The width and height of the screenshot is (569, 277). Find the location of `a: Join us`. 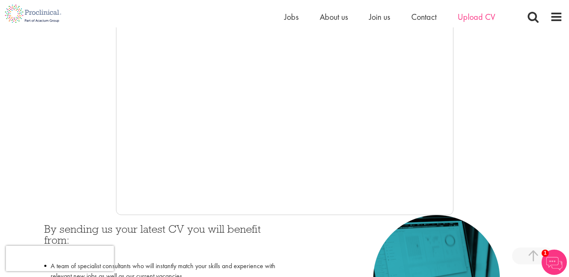

a: Join us is located at coordinates (380, 17).